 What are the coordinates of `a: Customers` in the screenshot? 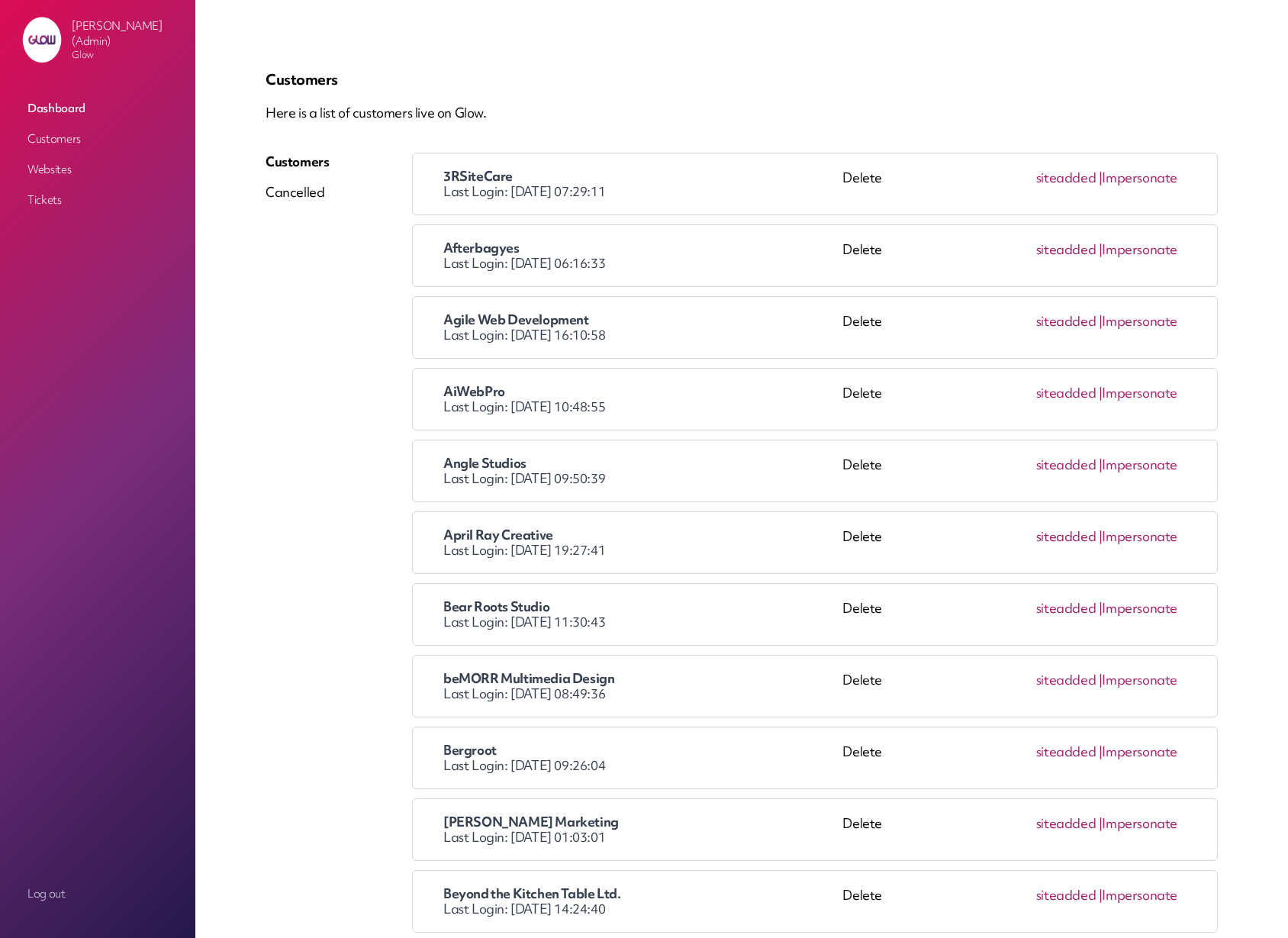 It's located at (97, 139).